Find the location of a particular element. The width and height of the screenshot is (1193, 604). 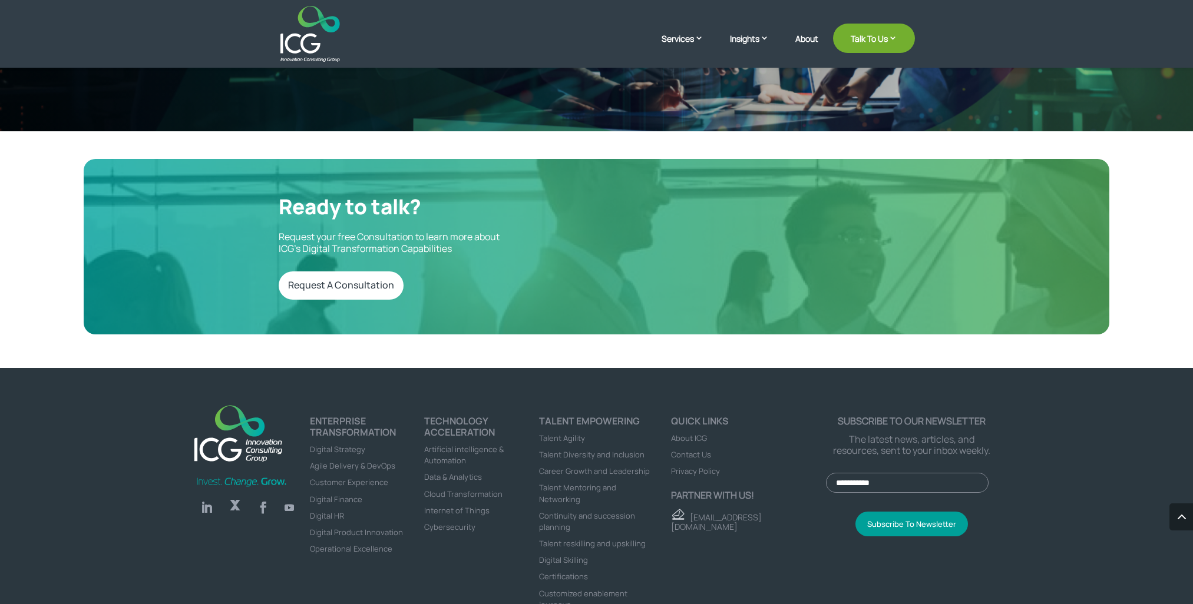

span: Artificial intelligence & Automation is located at coordinates (464, 455).